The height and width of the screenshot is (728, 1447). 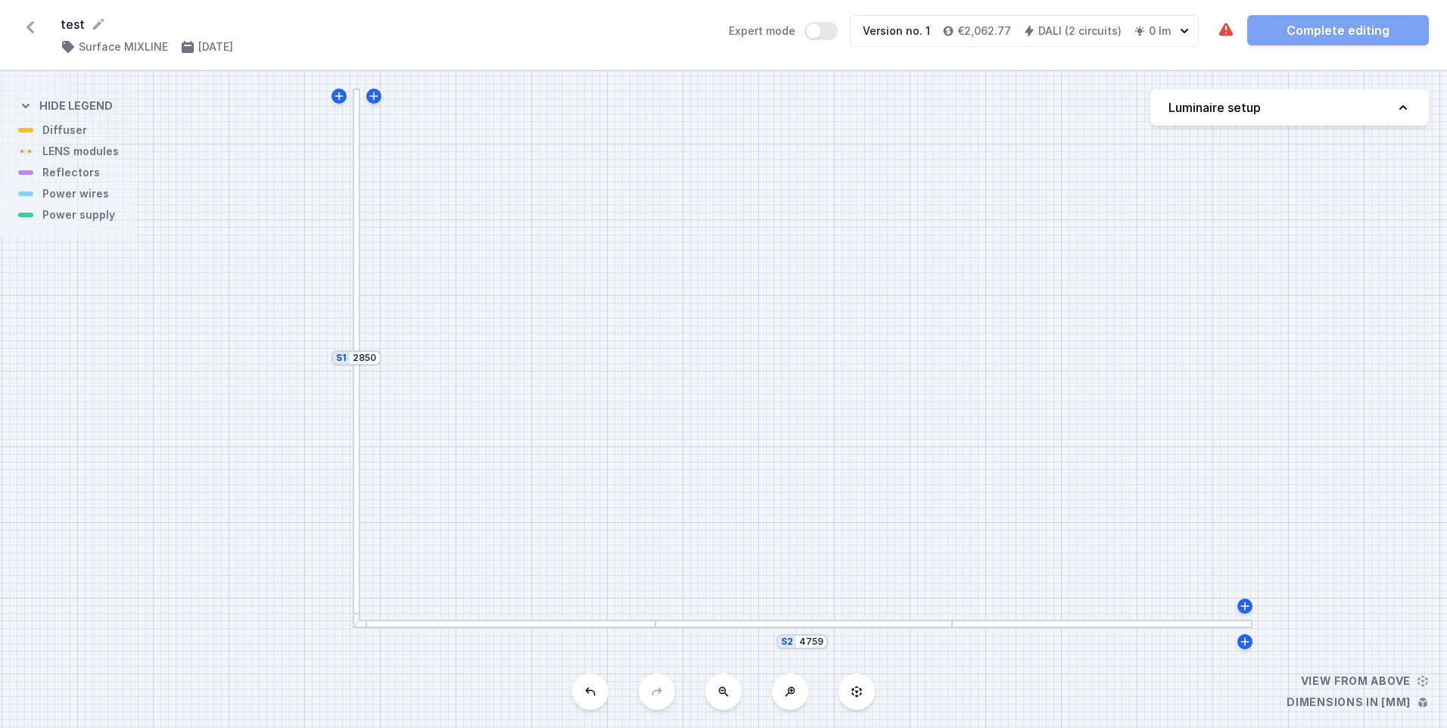 What do you see at coordinates (65, 104) in the screenshot?
I see `button: Hide legend` at bounding box center [65, 104].